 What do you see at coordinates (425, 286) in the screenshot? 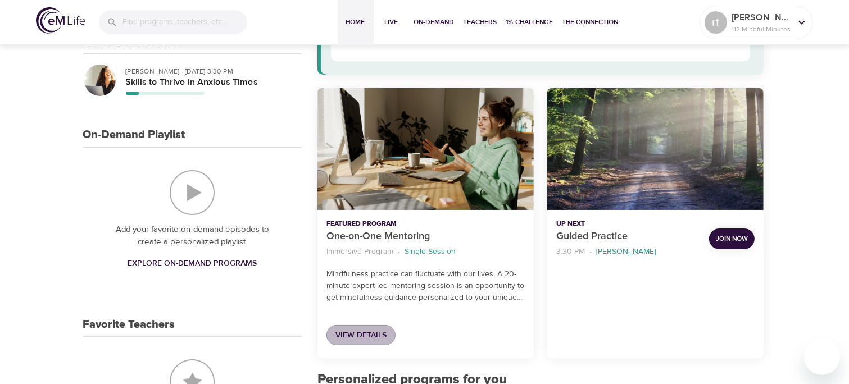
I see `p: Mindfulness practice can fluctuate with our lives. A 20-minute expert-led mentoring session is an...` at bounding box center [425, 286].